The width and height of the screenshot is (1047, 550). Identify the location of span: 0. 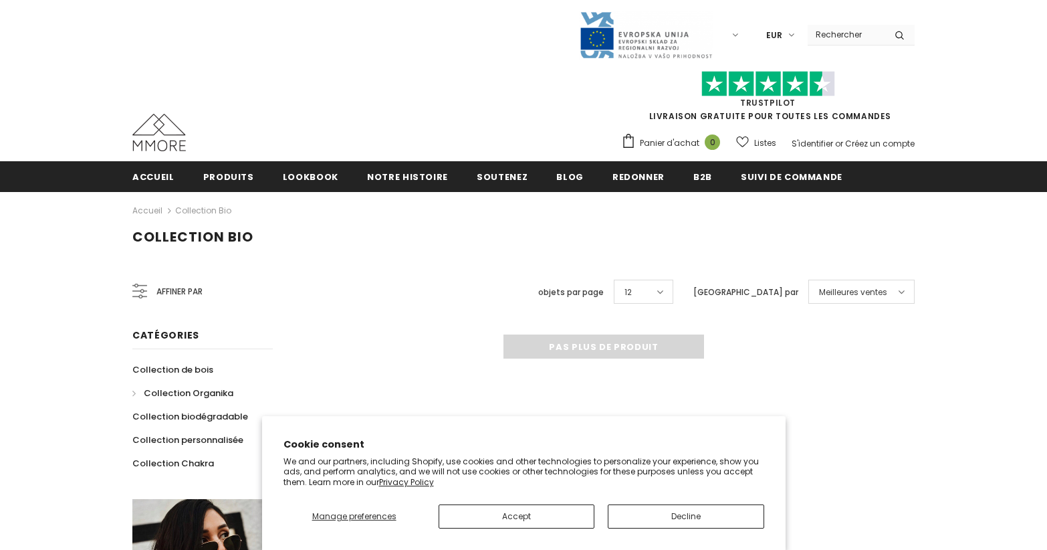
(712, 142).